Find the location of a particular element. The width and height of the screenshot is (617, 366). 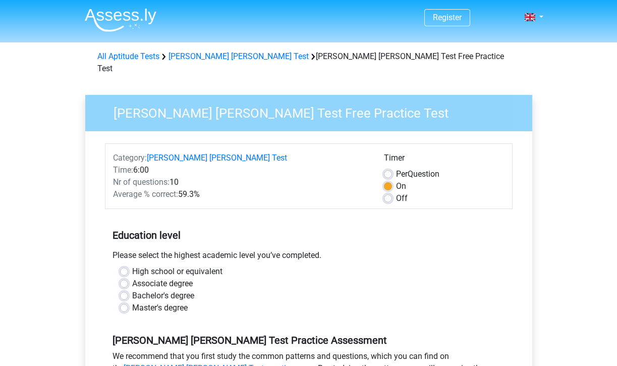

div: Please select the highest academic level you’ve completed. is located at coordinates (309, 257).